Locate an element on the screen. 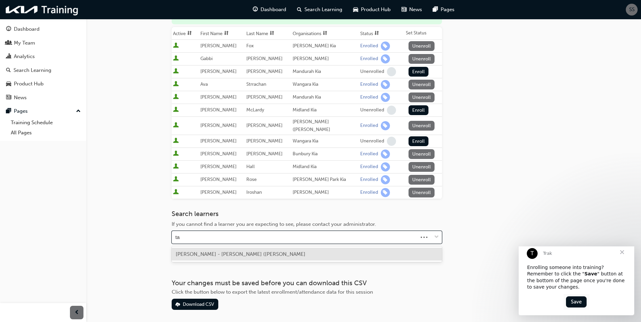  span: chart-icon is located at coordinates (8, 57).